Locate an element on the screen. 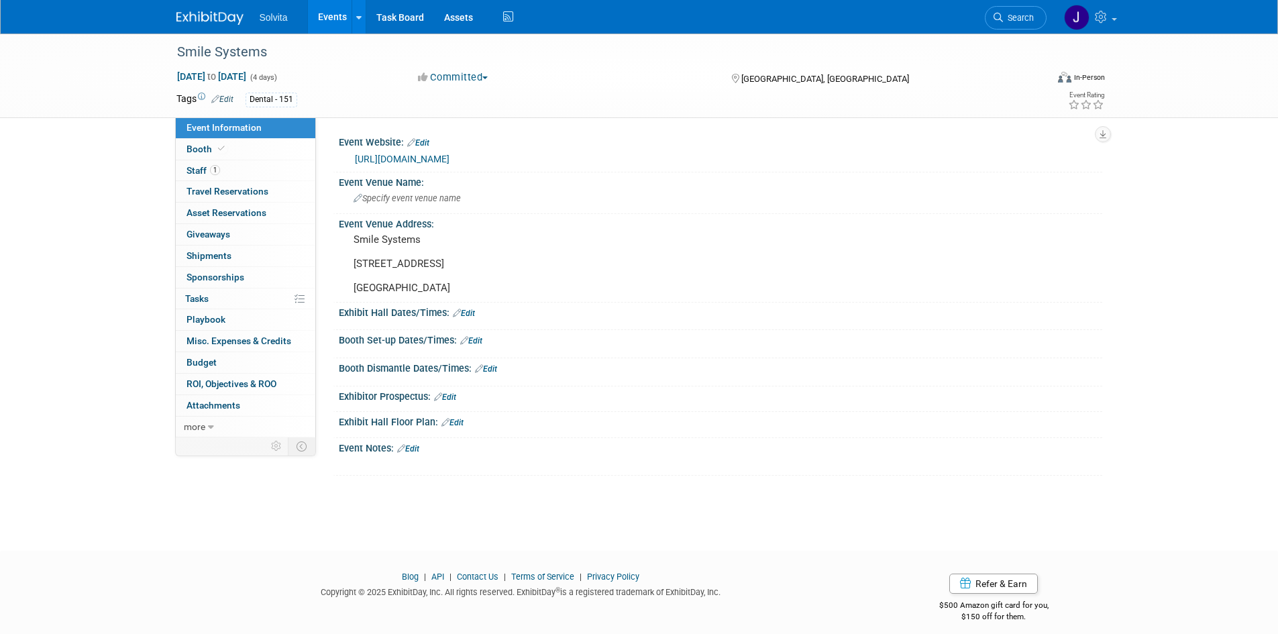 The width and height of the screenshot is (1278, 634). span: more is located at coordinates (195, 427).